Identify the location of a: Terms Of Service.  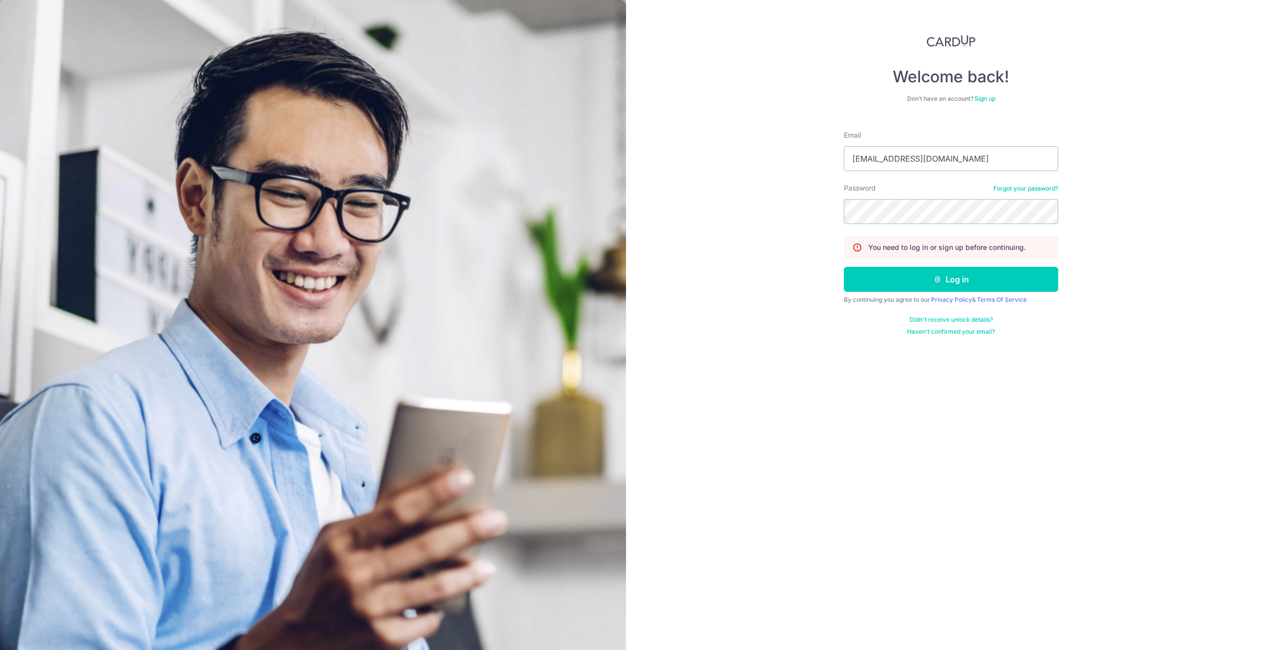
(1002, 299).